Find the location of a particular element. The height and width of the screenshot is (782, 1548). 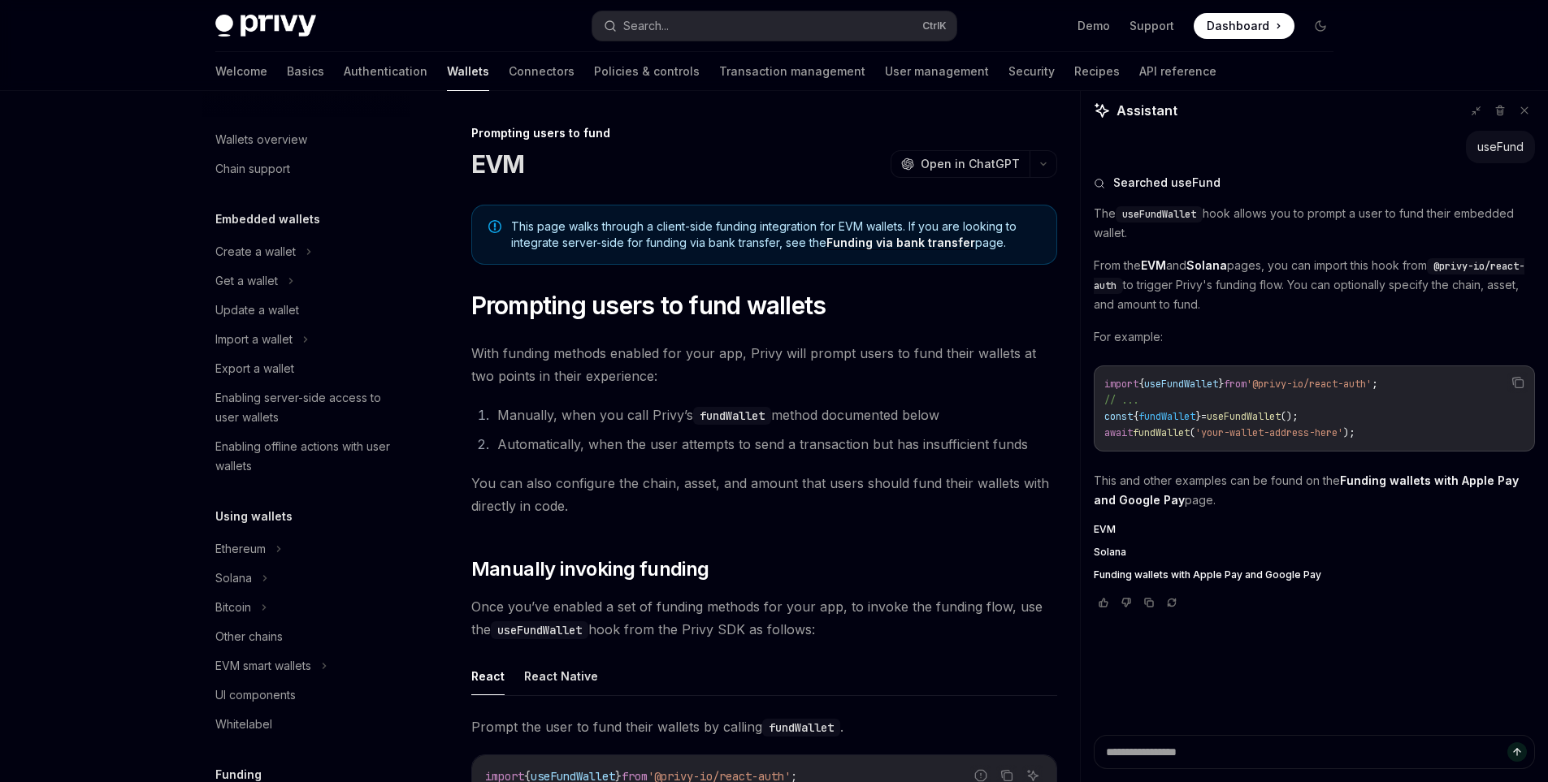

li: Manually, when you call Privy’s method documented below is located at coordinates (774, 415).